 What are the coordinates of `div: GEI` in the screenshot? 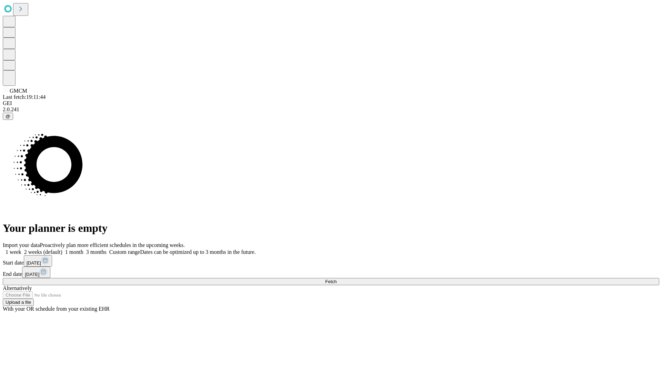 It's located at (331, 103).